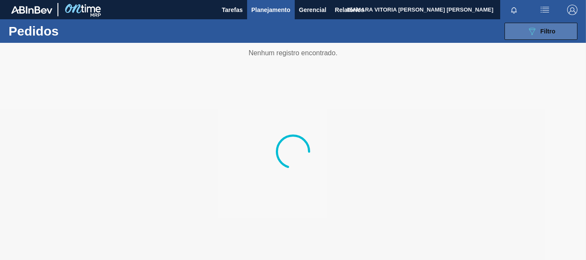 The width and height of the screenshot is (586, 260). I want to click on span: Relatórios, so click(350, 10).